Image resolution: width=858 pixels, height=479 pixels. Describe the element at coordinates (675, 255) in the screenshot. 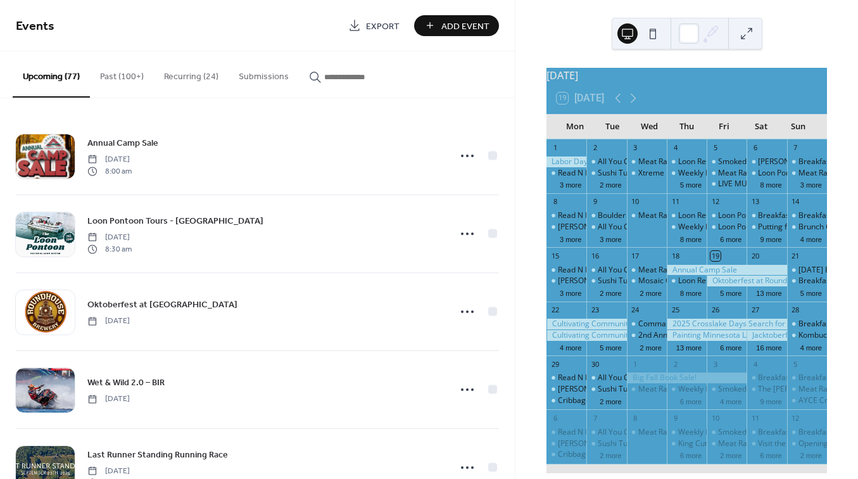

I see `div: 18` at that location.